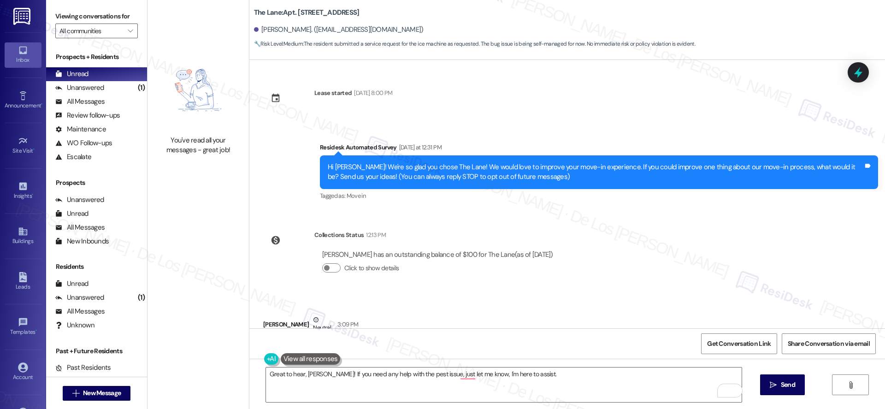 The image size is (885, 409). Describe the element at coordinates (782, 384) in the screenshot. I see `button: Send` at that location.